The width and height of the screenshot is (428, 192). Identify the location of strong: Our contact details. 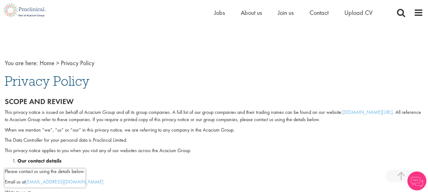
(39, 161).